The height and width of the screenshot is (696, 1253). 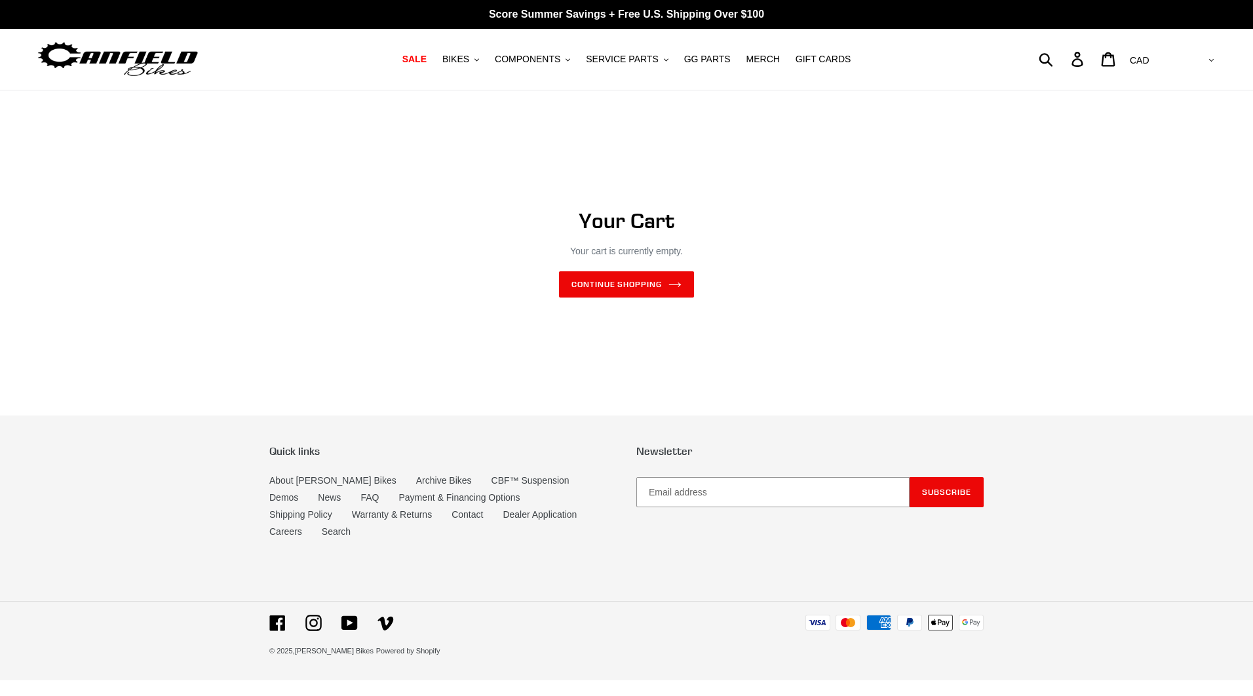 What do you see at coordinates (1062, 59) in the screenshot?
I see `input: Search` at bounding box center [1062, 59].